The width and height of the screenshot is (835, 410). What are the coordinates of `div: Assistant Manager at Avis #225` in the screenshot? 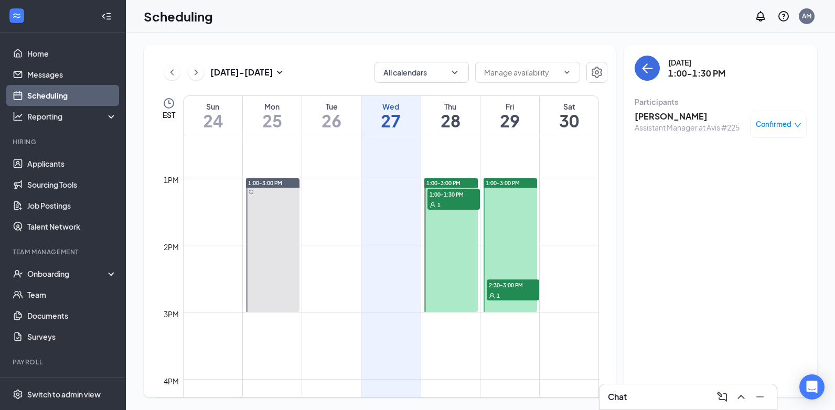 It's located at (687, 127).